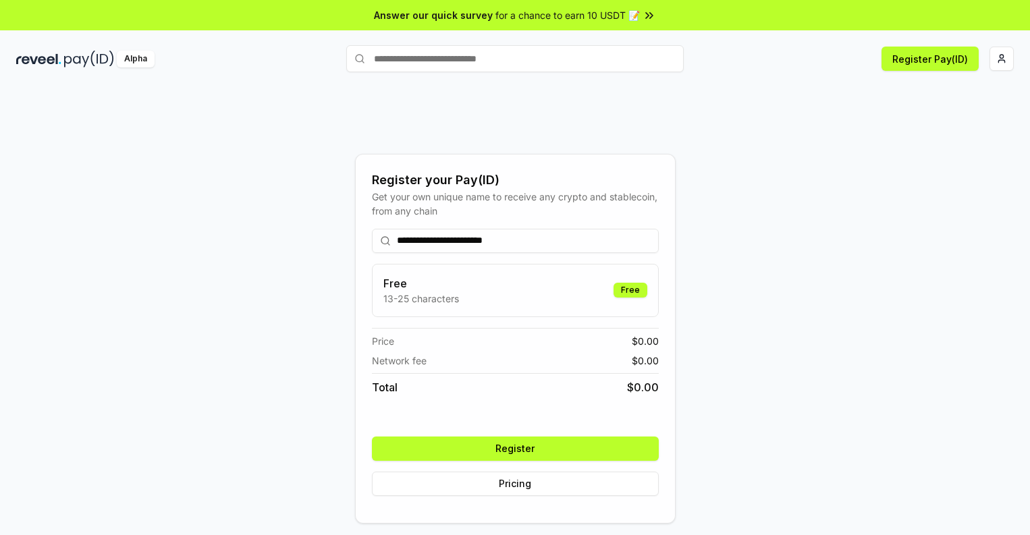 The width and height of the screenshot is (1030, 535). I want to click on img: pay_id, so click(89, 59).